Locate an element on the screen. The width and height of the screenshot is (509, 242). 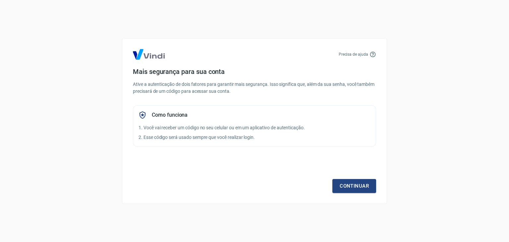
p: Ative a autenticação de dois fatores para garantir mais segurança. Isso significa que, além da su... is located at coordinates (255, 88).